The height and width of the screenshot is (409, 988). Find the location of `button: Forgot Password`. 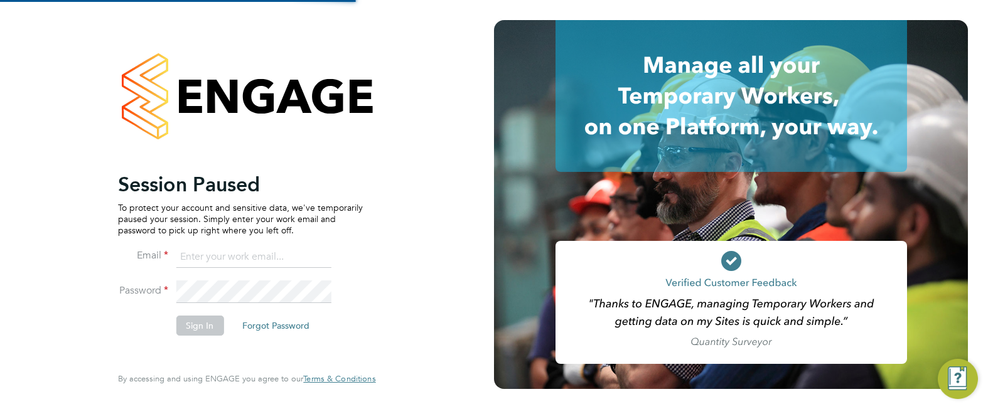

button: Forgot Password is located at coordinates (276, 326).